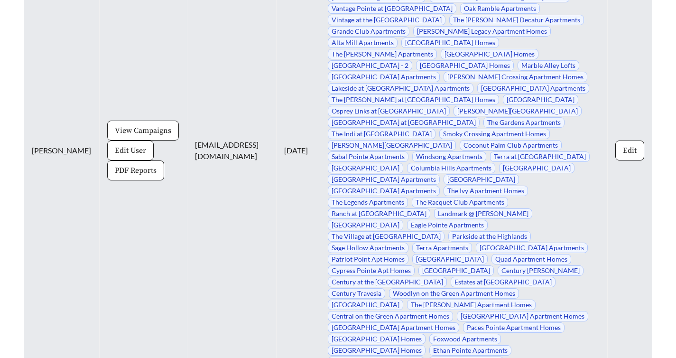 This screenshot has width=676, height=358. Describe the element at coordinates (514, 327) in the screenshot. I see `span: Paces Pointe Apartment Homes` at that location.